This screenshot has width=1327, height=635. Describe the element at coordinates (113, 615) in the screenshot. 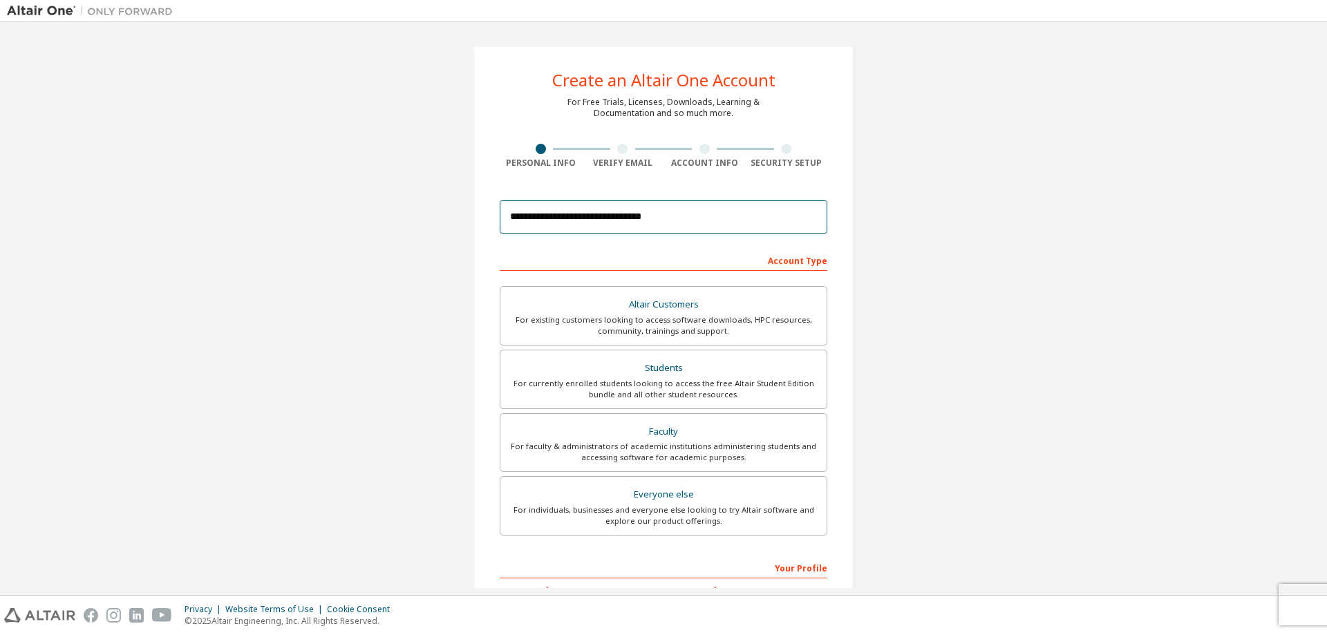

I see `img: instagram.svg` at that location.